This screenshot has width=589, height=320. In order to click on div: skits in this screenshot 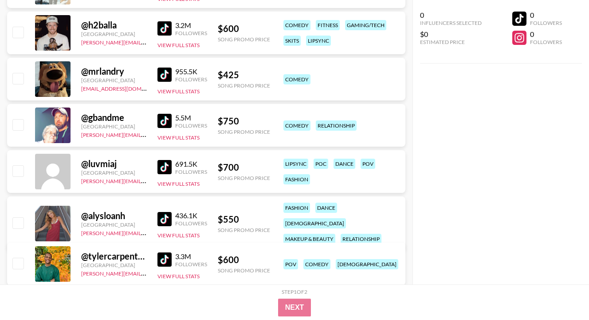, I will do `click(292, 40)`.